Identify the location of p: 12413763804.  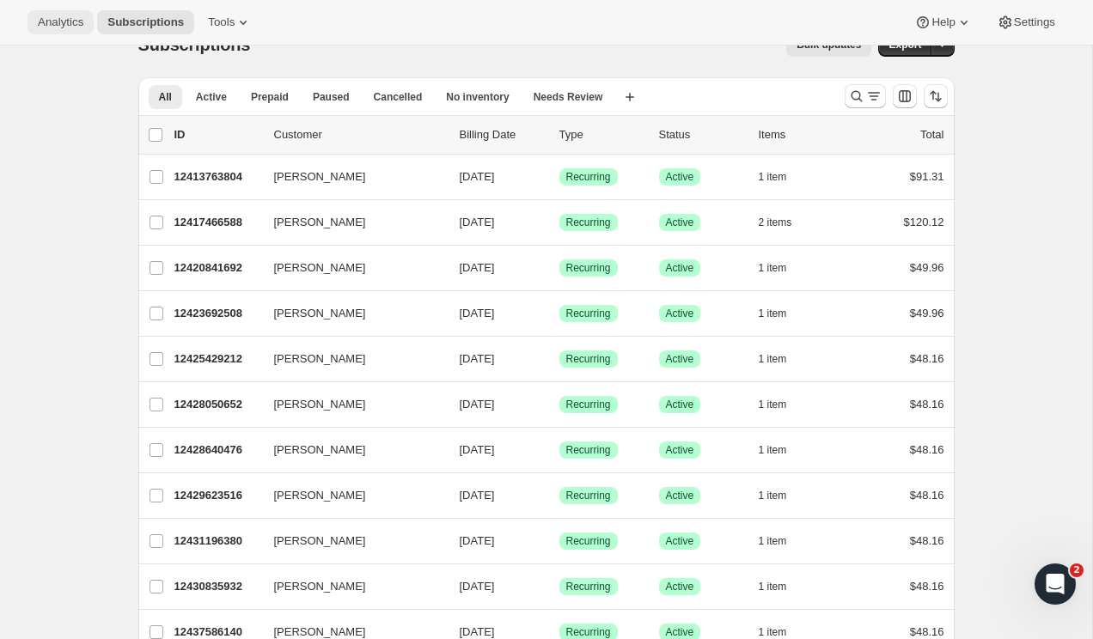
(217, 177).